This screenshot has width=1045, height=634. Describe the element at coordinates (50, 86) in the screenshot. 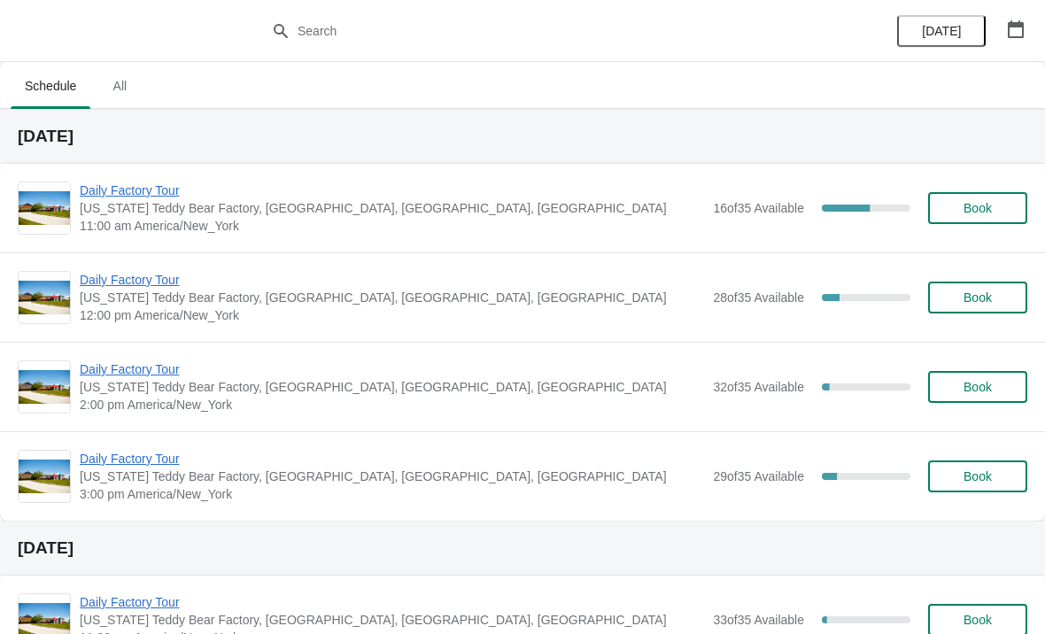

I see `span: Schedule` at that location.